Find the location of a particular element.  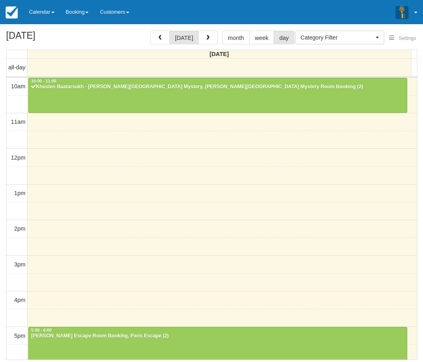

span: 5:00 - 6:00 is located at coordinates (41, 331).